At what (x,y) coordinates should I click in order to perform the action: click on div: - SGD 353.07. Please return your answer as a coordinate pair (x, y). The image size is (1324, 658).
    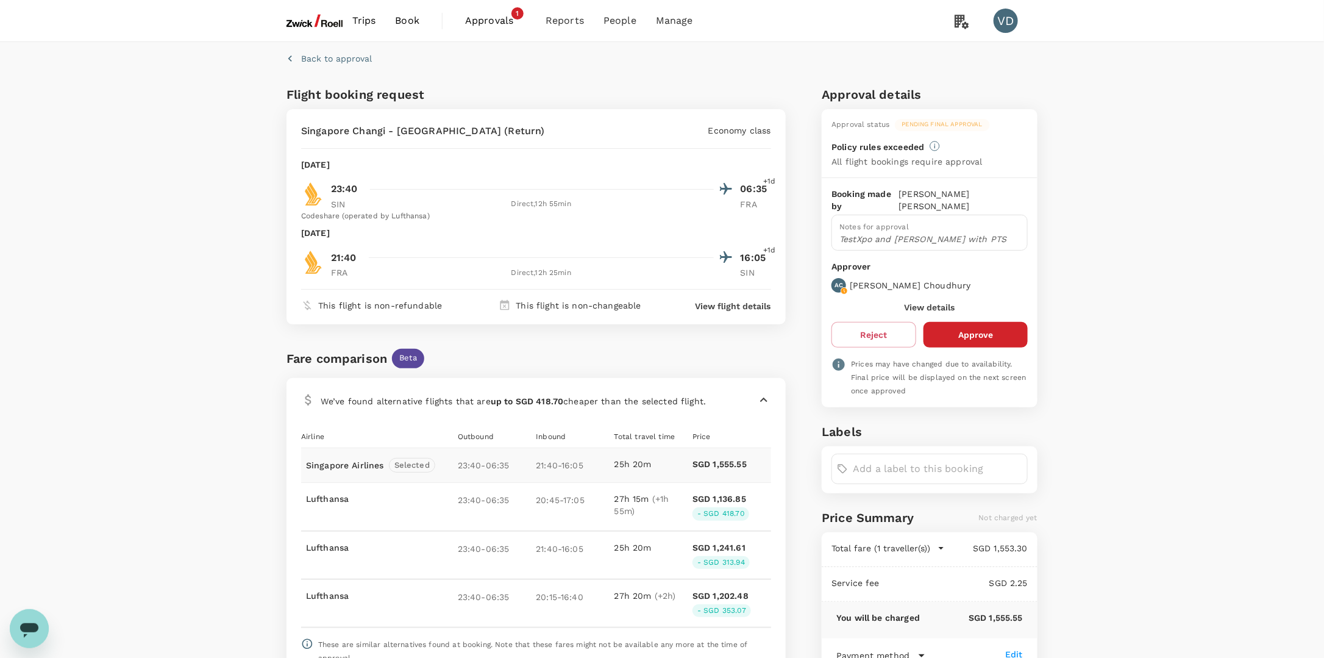
    Looking at the image, I should click on (722, 610).